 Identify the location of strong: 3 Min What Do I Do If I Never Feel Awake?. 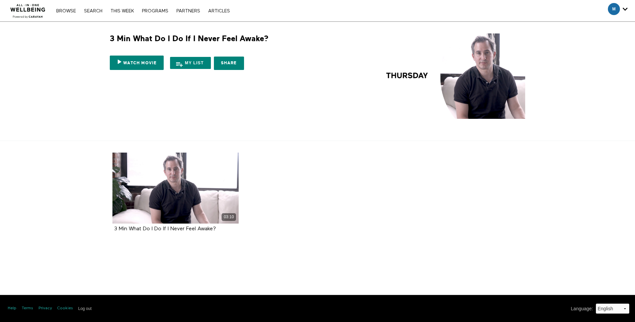
(165, 229).